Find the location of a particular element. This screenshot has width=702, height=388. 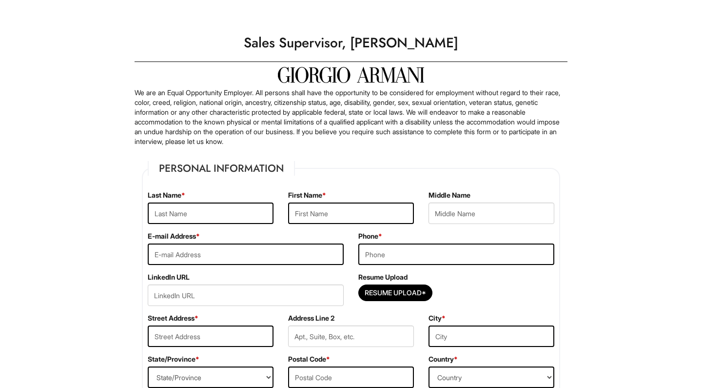

label: Last Name is located at coordinates (166, 195).